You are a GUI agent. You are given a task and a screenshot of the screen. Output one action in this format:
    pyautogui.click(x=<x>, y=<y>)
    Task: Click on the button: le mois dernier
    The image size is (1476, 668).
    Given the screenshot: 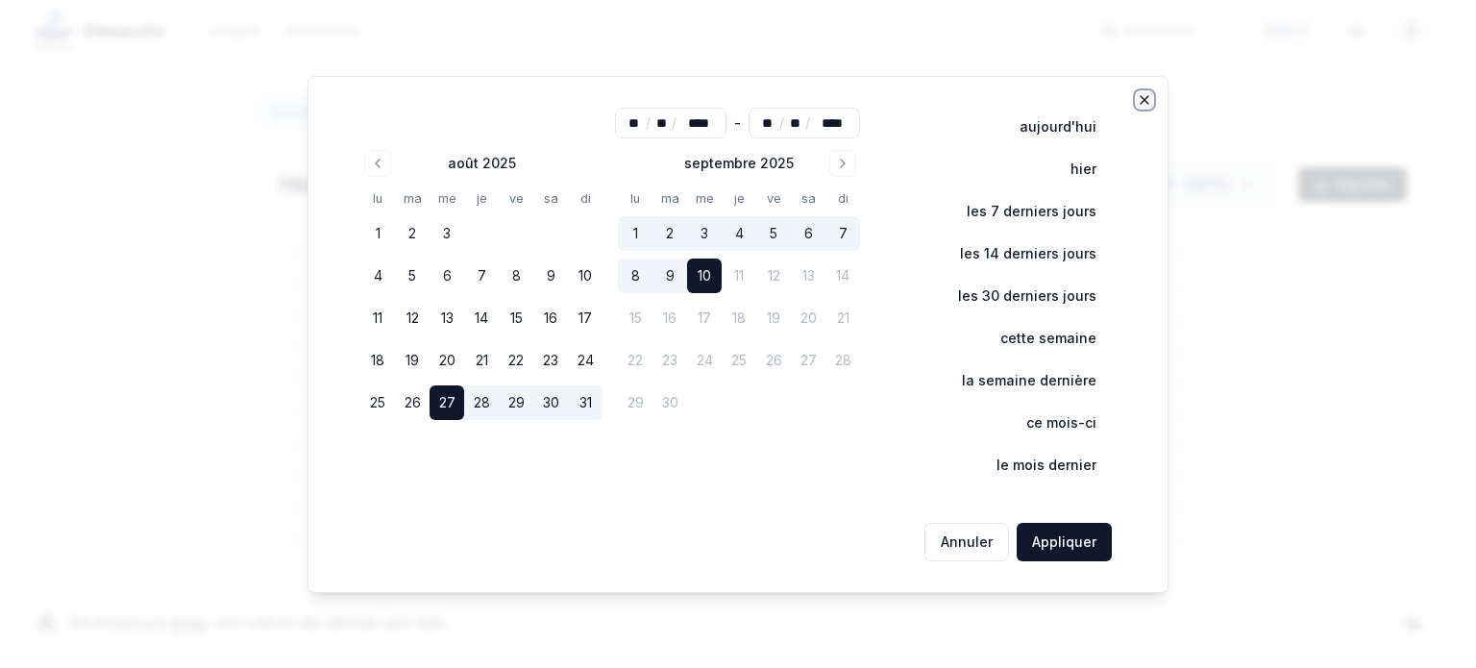 What is the action you would take?
    pyautogui.click(x=1034, y=465)
    